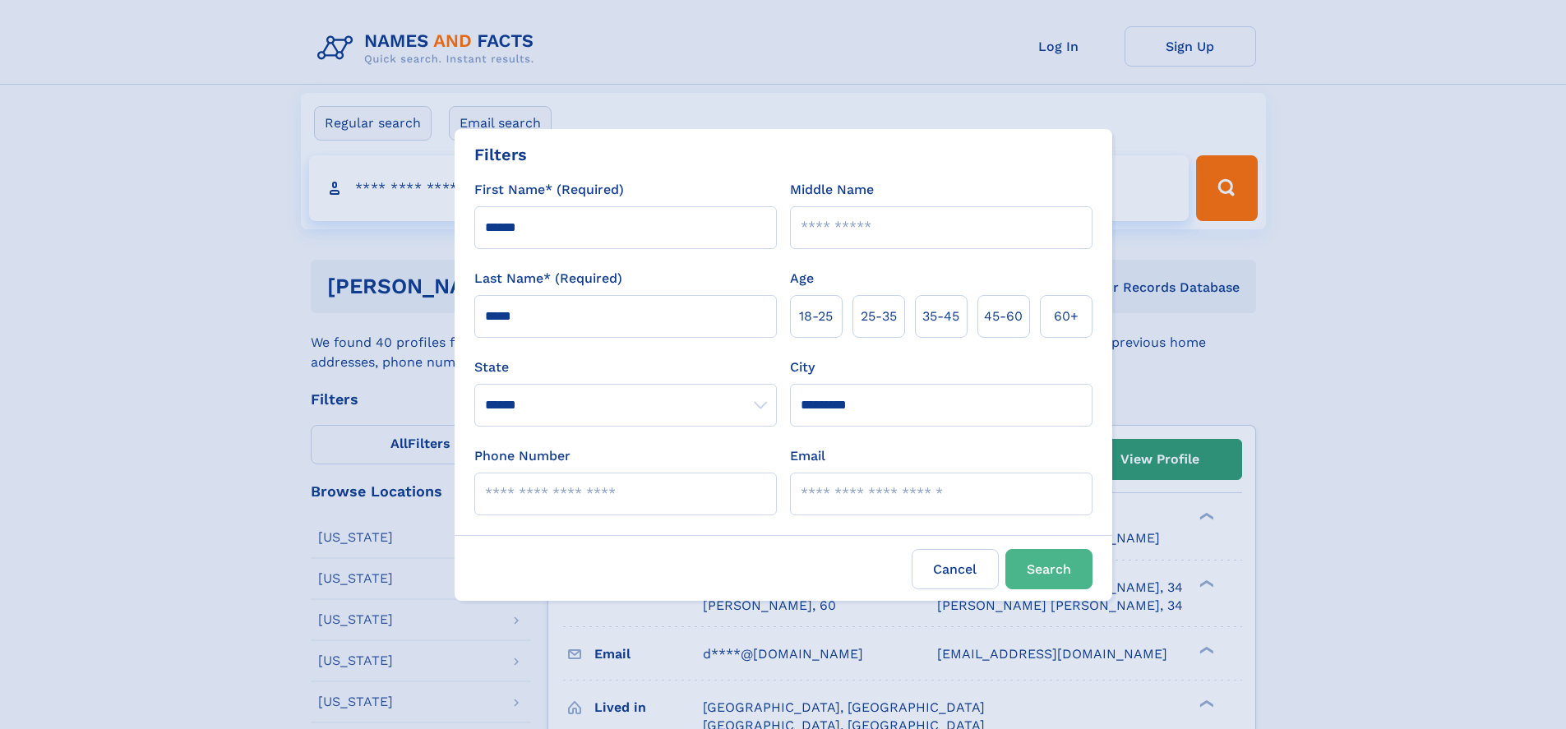 The height and width of the screenshot is (729, 1566). Describe the element at coordinates (955, 569) in the screenshot. I see `label: Cancel` at that location.